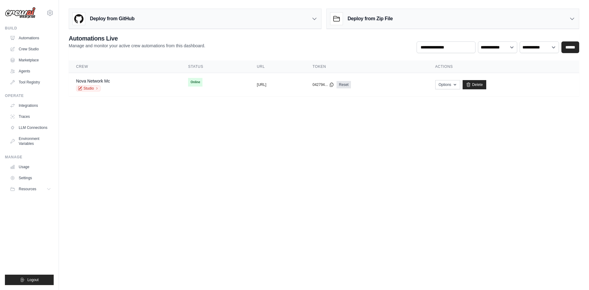 The height and width of the screenshot is (290, 589). Describe the element at coordinates (79, 19) in the screenshot. I see `img: GitHub Logo` at that location.